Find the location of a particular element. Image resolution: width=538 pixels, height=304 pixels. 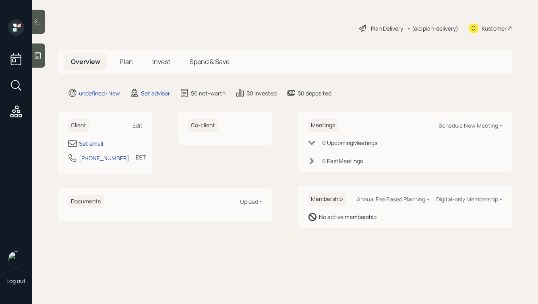

div: Log out is located at coordinates (16, 281).